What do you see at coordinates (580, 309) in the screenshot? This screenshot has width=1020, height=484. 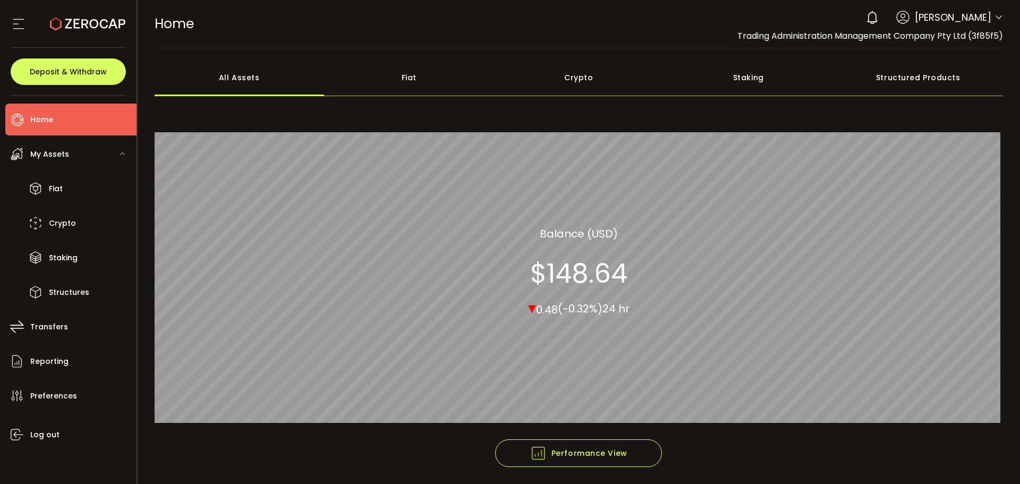 I see `span: (-0.32%)` at bounding box center [580, 309].